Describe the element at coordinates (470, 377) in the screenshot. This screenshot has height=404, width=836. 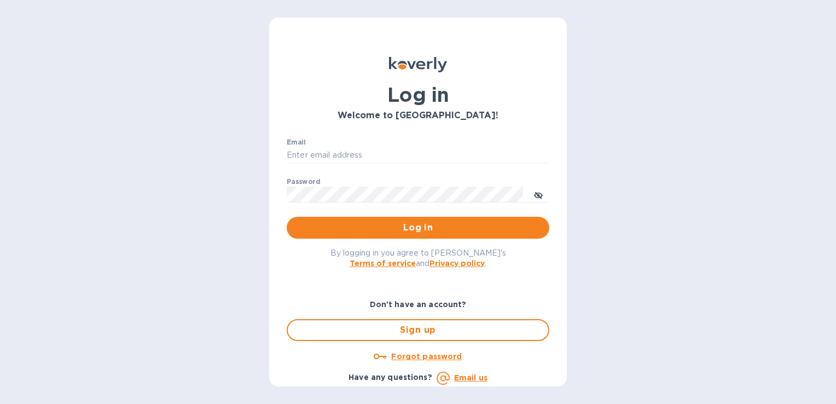
I see `b: Email us` at that location.